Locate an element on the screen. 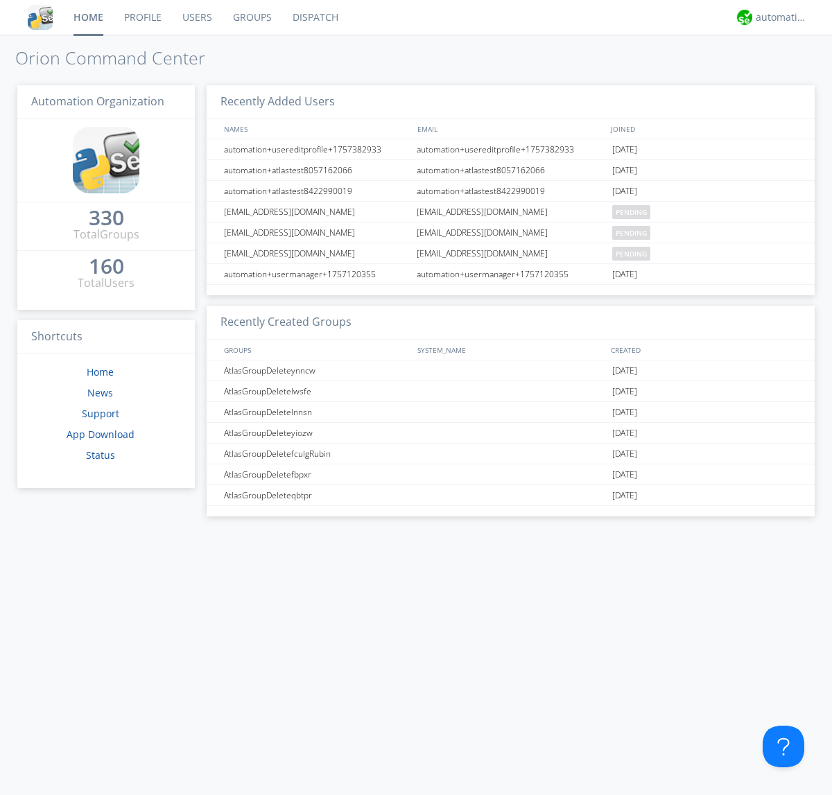 The width and height of the screenshot is (832, 795). a: News is located at coordinates (100, 392).